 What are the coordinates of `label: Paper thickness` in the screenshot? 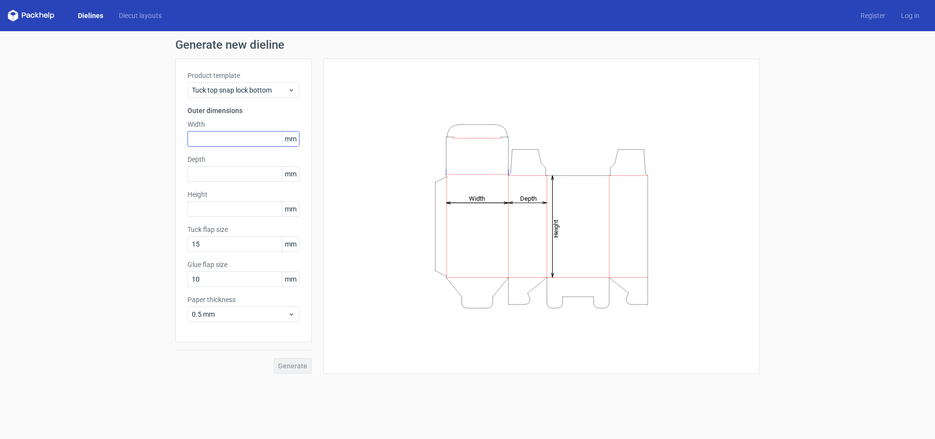 It's located at (243, 300).